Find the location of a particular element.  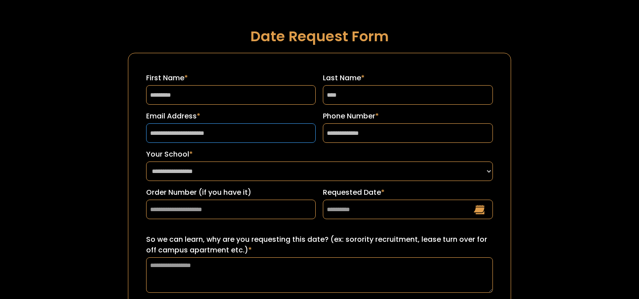

label: Order Number (if you have it) is located at coordinates (231, 193).